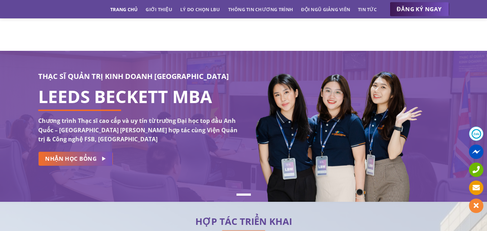 The width and height of the screenshot is (487, 231). What do you see at coordinates (71, 158) in the screenshot?
I see `span: NHẬN HỌC BỔNG` at bounding box center [71, 158].